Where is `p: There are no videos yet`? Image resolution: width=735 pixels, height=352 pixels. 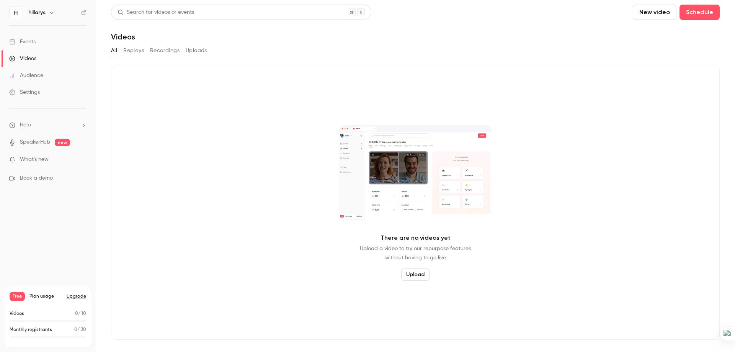 p: There are no videos yet is located at coordinates (415, 238).